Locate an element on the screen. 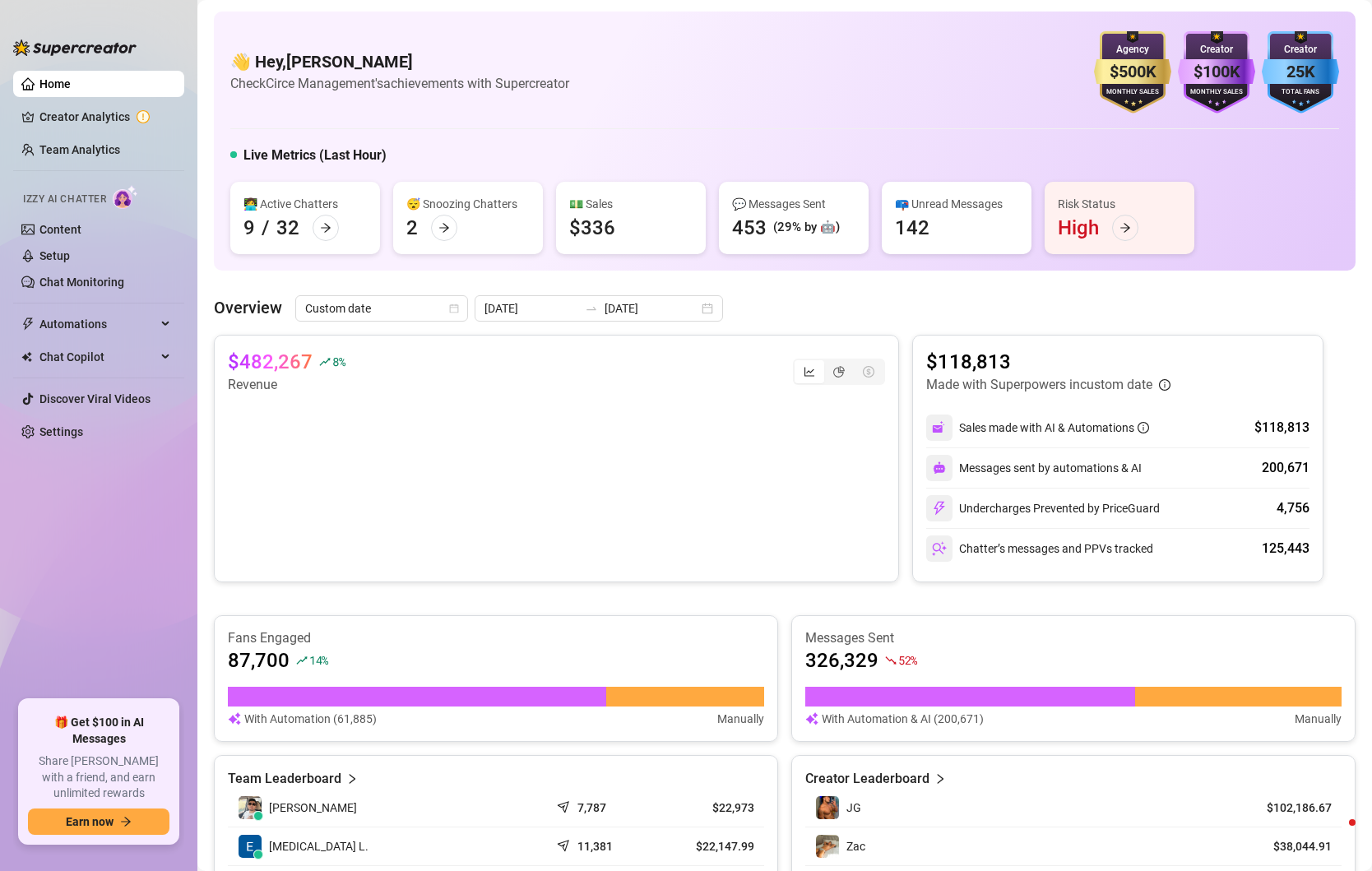 Image resolution: width=1372 pixels, height=871 pixels. div: 32 is located at coordinates (288, 228).